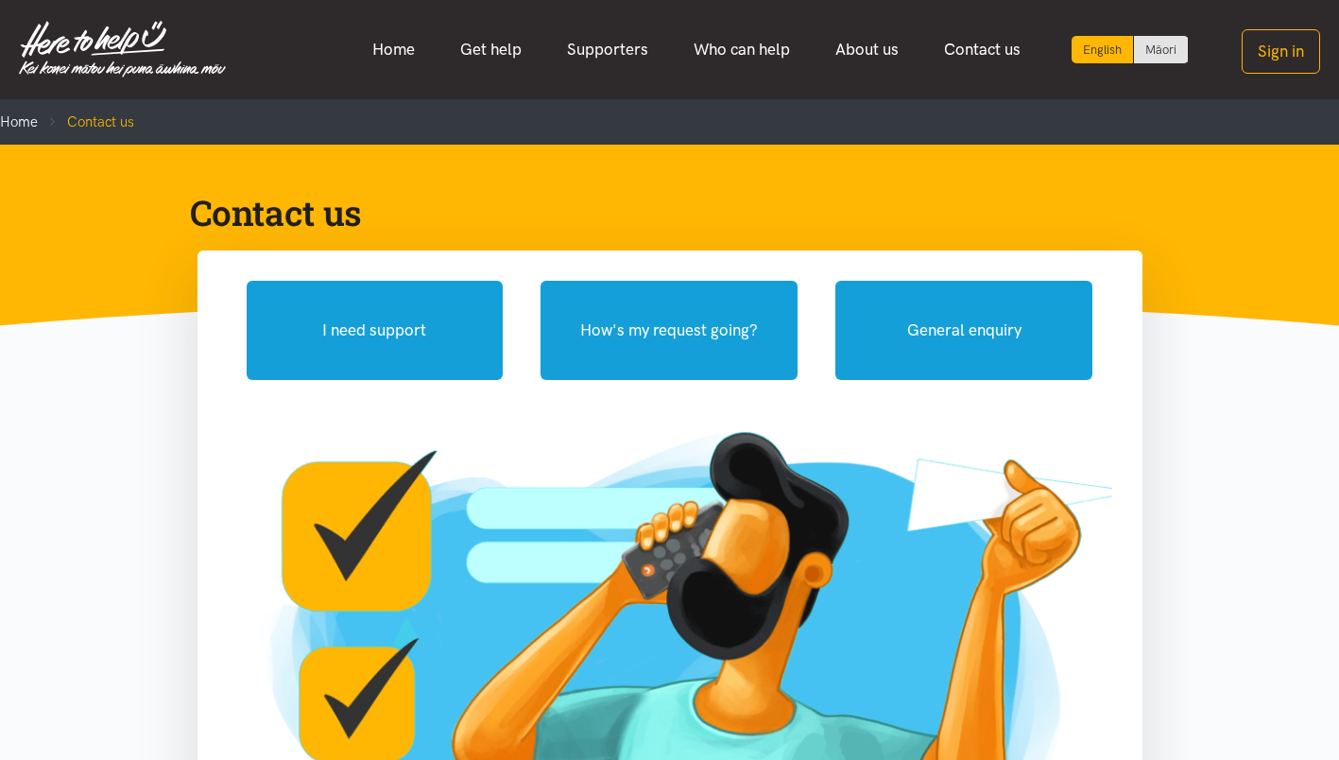  What do you see at coordinates (122, 49) in the screenshot?
I see `img: Home` at bounding box center [122, 49].